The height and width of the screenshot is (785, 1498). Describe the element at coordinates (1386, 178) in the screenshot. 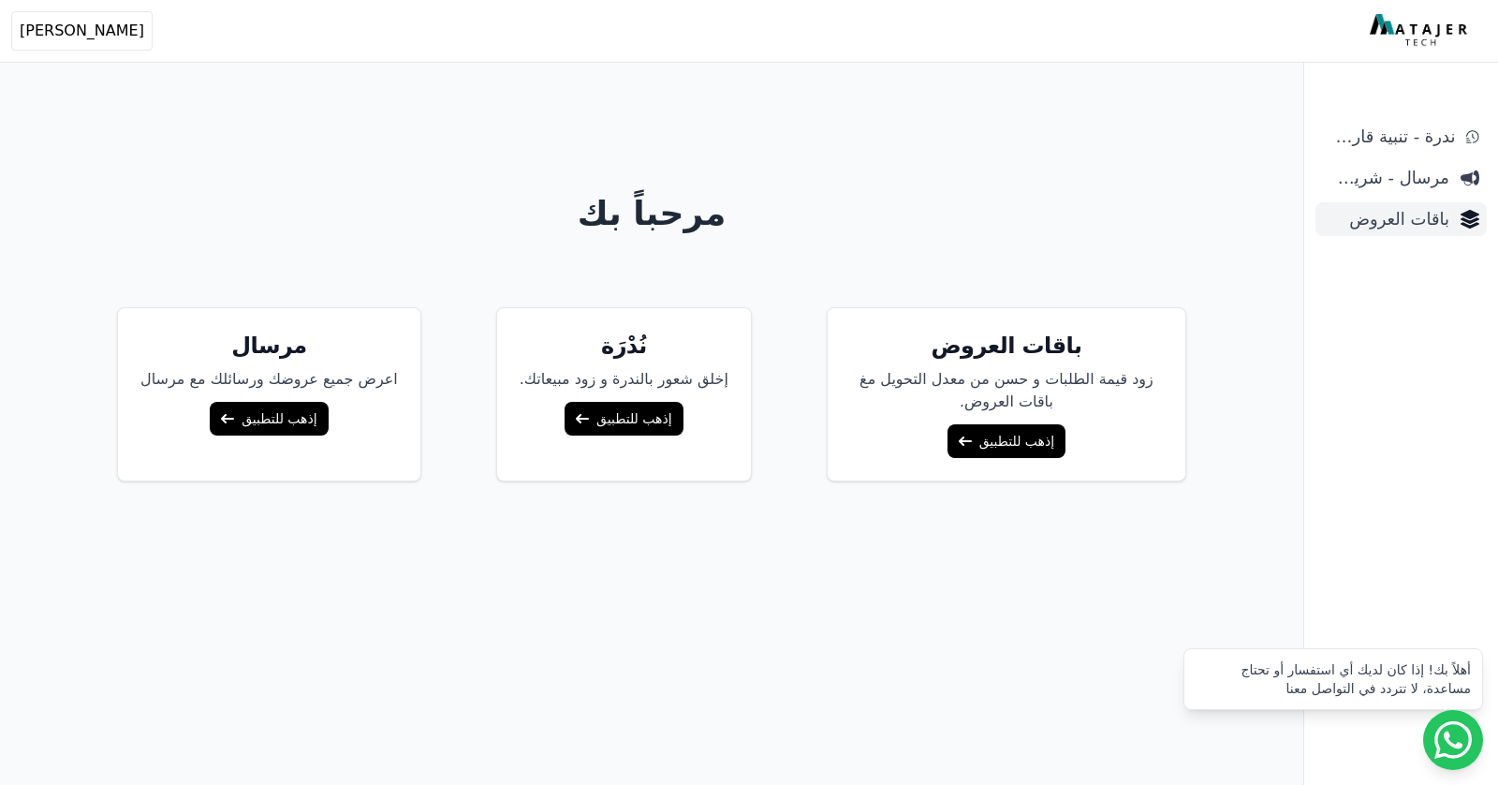

I see `span: مرسال - شريط دعاية` at that location.